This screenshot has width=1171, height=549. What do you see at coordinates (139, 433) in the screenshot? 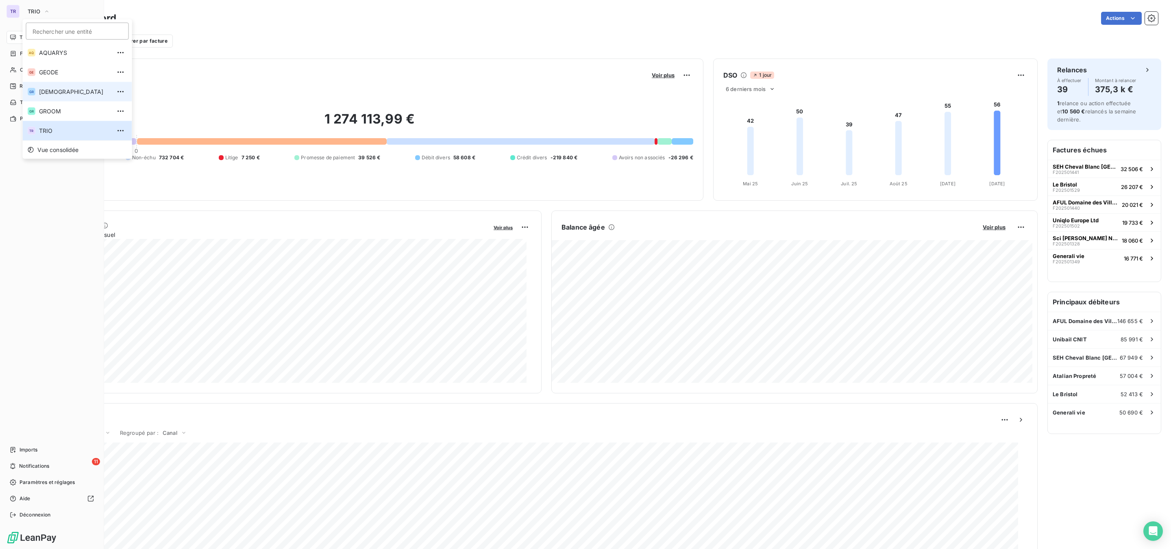
I see `span: Regroupé par :` at bounding box center [139, 433].